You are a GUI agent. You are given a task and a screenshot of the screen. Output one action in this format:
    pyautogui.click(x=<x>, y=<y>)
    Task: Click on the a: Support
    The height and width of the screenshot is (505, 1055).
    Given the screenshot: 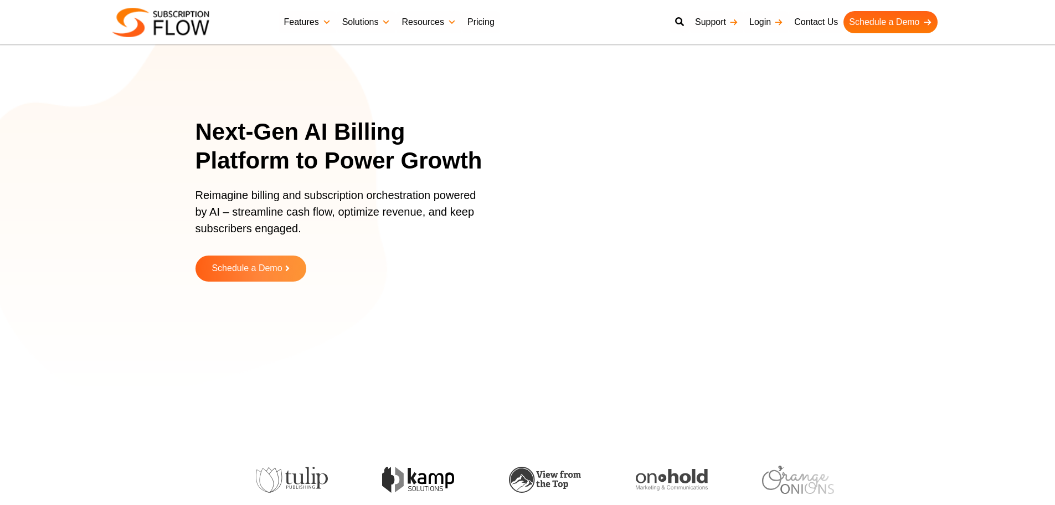 What is the action you would take?
    pyautogui.click(x=717, y=22)
    